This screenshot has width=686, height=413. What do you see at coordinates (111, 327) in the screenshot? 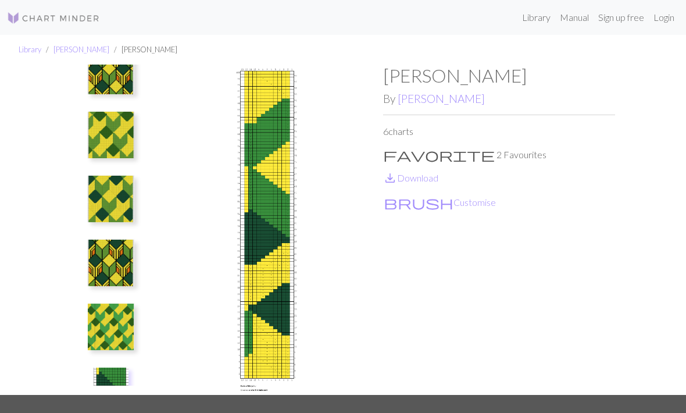
I see `img: Sleeve` at bounding box center [111, 327].